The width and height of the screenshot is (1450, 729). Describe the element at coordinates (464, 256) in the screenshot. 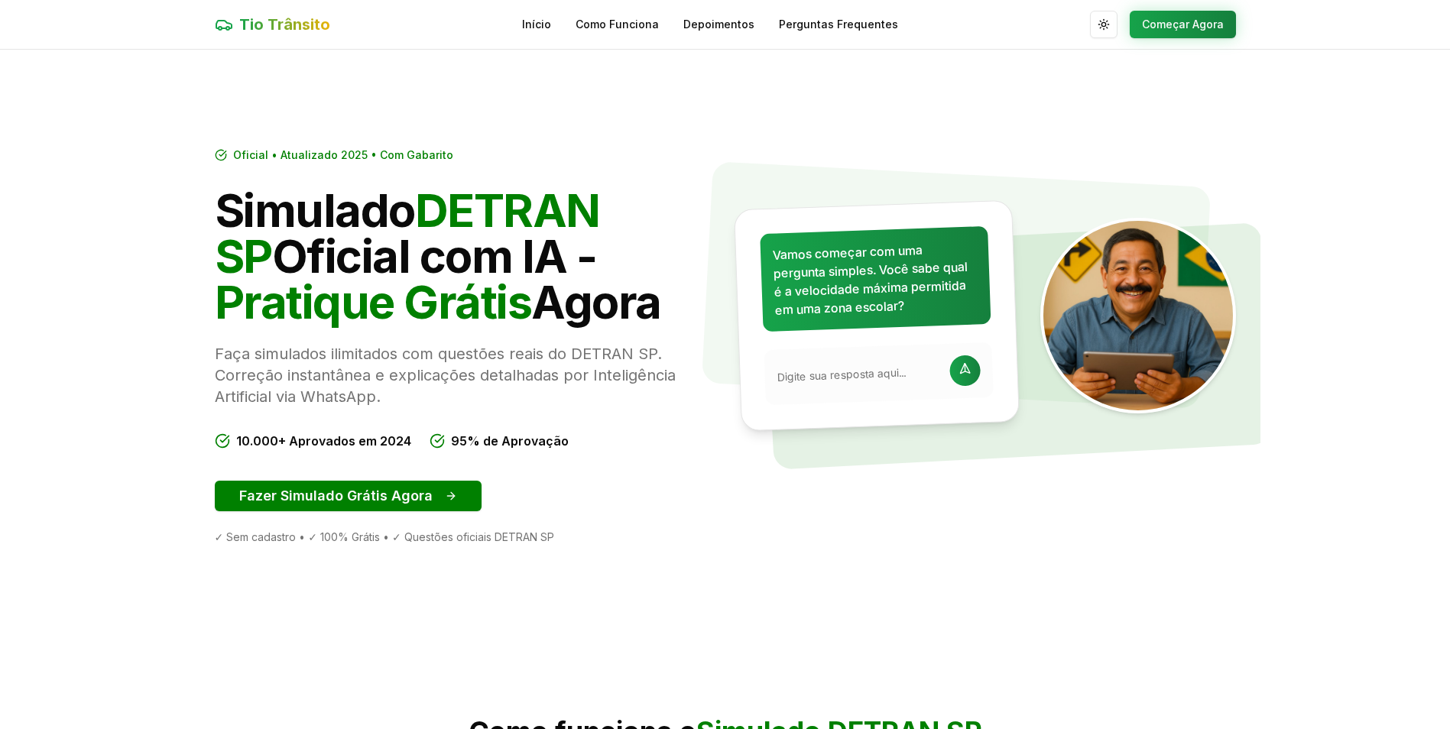

I see `h1: Simulado Oficial com IA - Agora` at that location.